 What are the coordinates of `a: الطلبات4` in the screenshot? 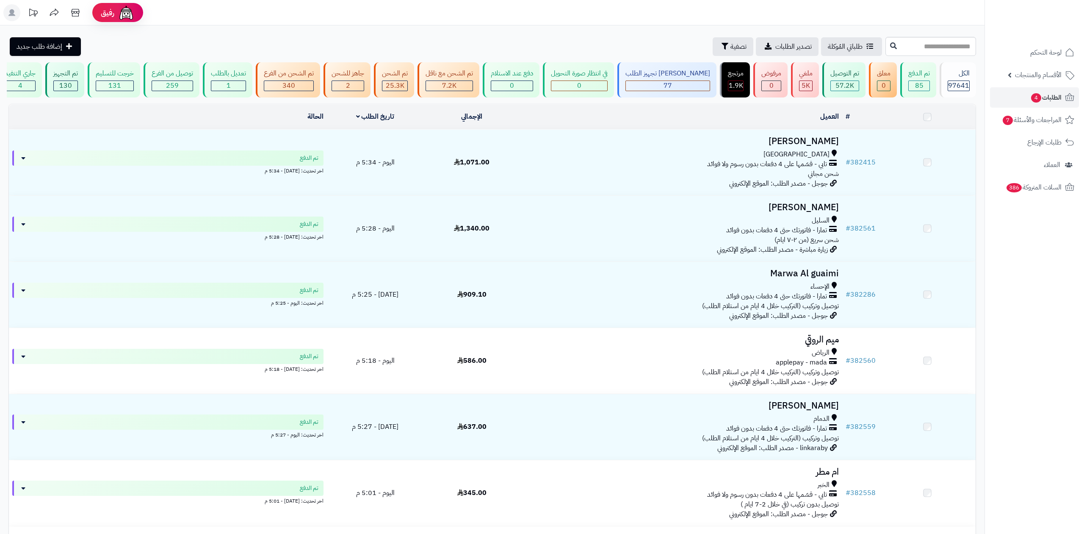 It's located at (1035, 97).